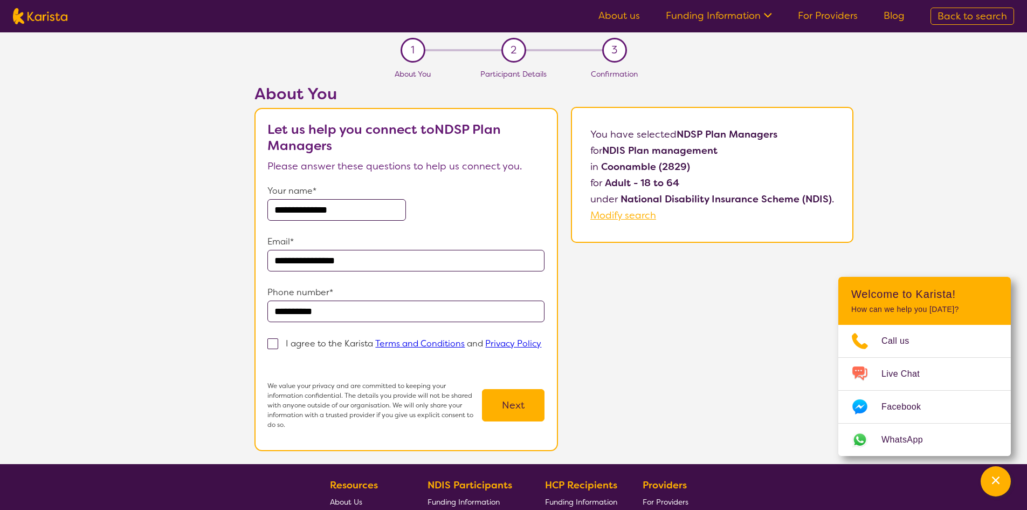  What do you see at coordinates (712, 167) in the screenshot?
I see `p: in` at bounding box center [712, 167].